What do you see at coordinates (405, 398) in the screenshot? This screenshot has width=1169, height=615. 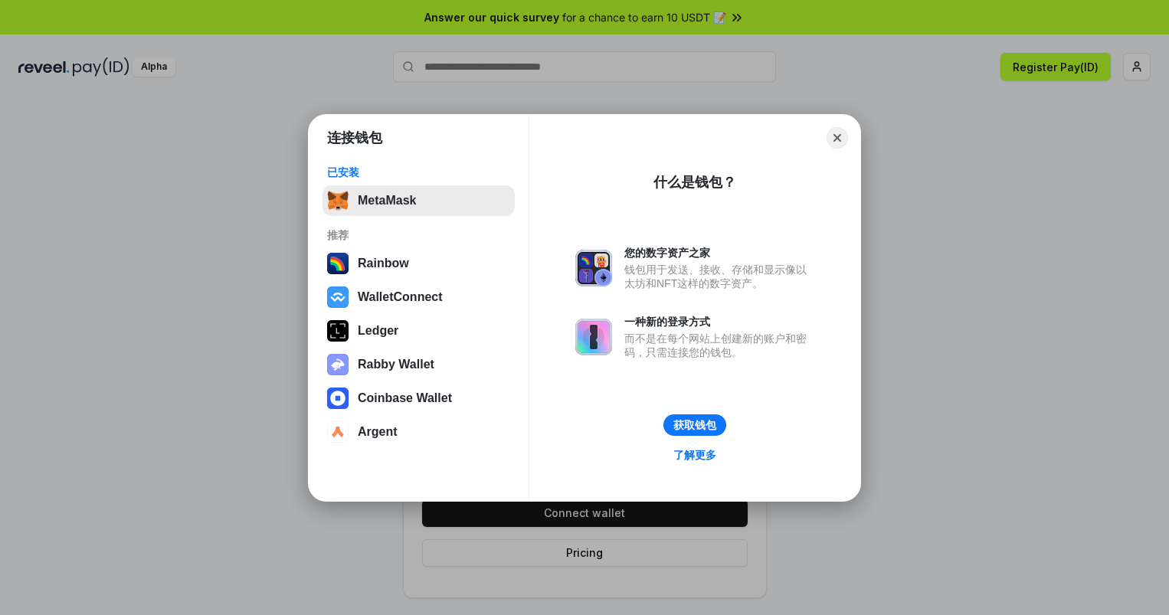 I see `div: Coinbase Wallet` at bounding box center [405, 398].